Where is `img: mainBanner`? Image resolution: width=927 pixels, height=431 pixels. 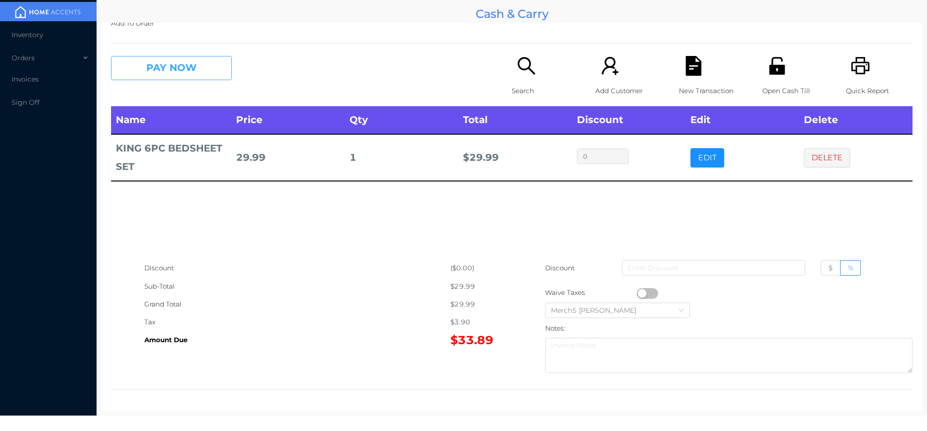
img: mainBanner is located at coordinates (48, 12).